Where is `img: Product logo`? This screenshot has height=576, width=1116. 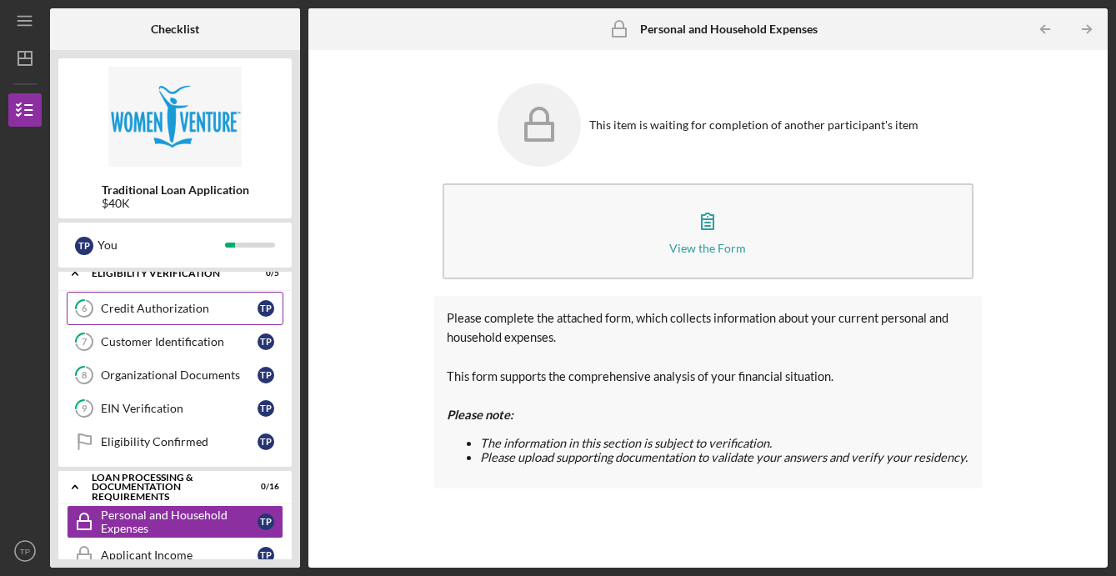 img: Product logo is located at coordinates (175, 117).